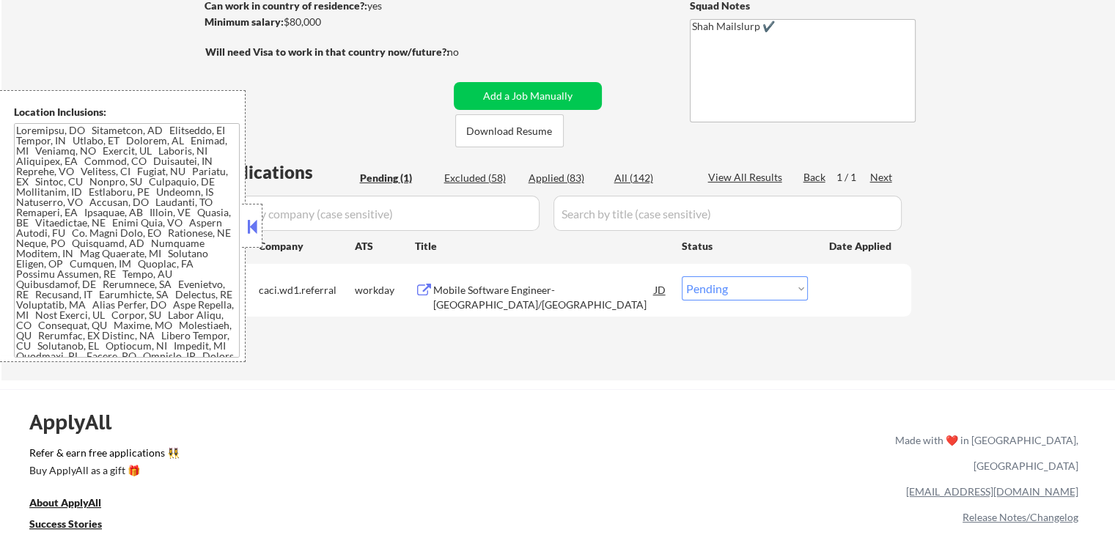 The width and height of the screenshot is (1115, 535). Describe the element at coordinates (375, 213) in the screenshot. I see `input: Search by company (case sensitive)` at that location.